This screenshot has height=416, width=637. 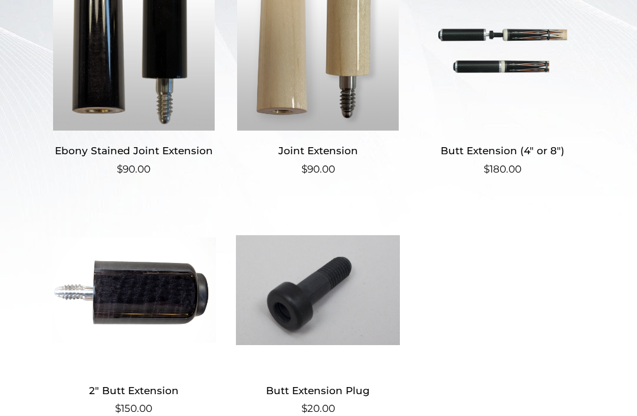 What do you see at coordinates (134, 290) in the screenshot?
I see `img: 2" Butt Extension` at bounding box center [134, 290].